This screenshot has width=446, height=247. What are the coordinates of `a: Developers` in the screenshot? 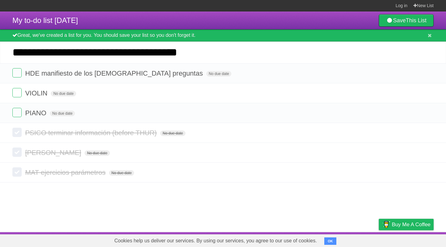 It's located at (329, 239).